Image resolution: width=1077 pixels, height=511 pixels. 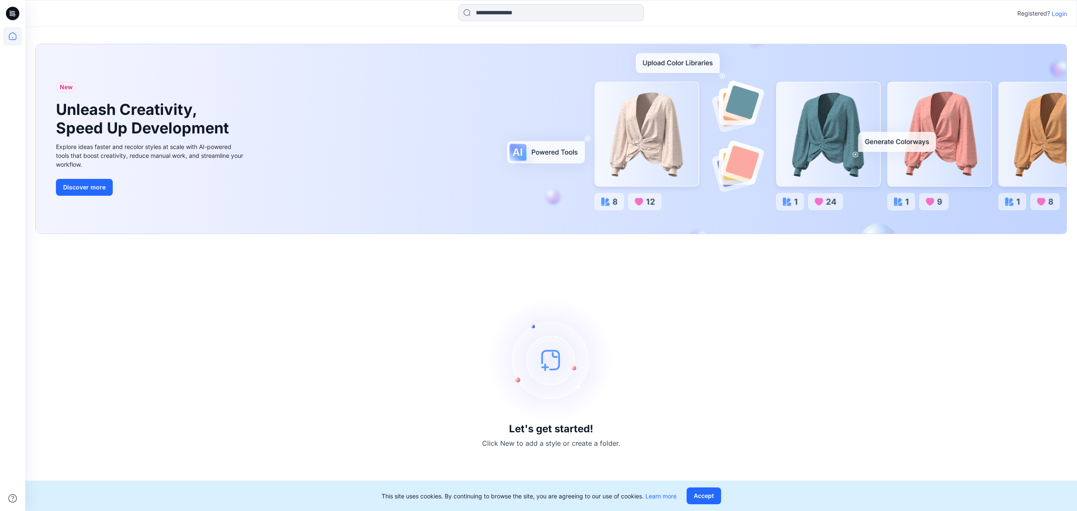 What do you see at coordinates (84, 187) in the screenshot?
I see `button: Discover more` at bounding box center [84, 187].